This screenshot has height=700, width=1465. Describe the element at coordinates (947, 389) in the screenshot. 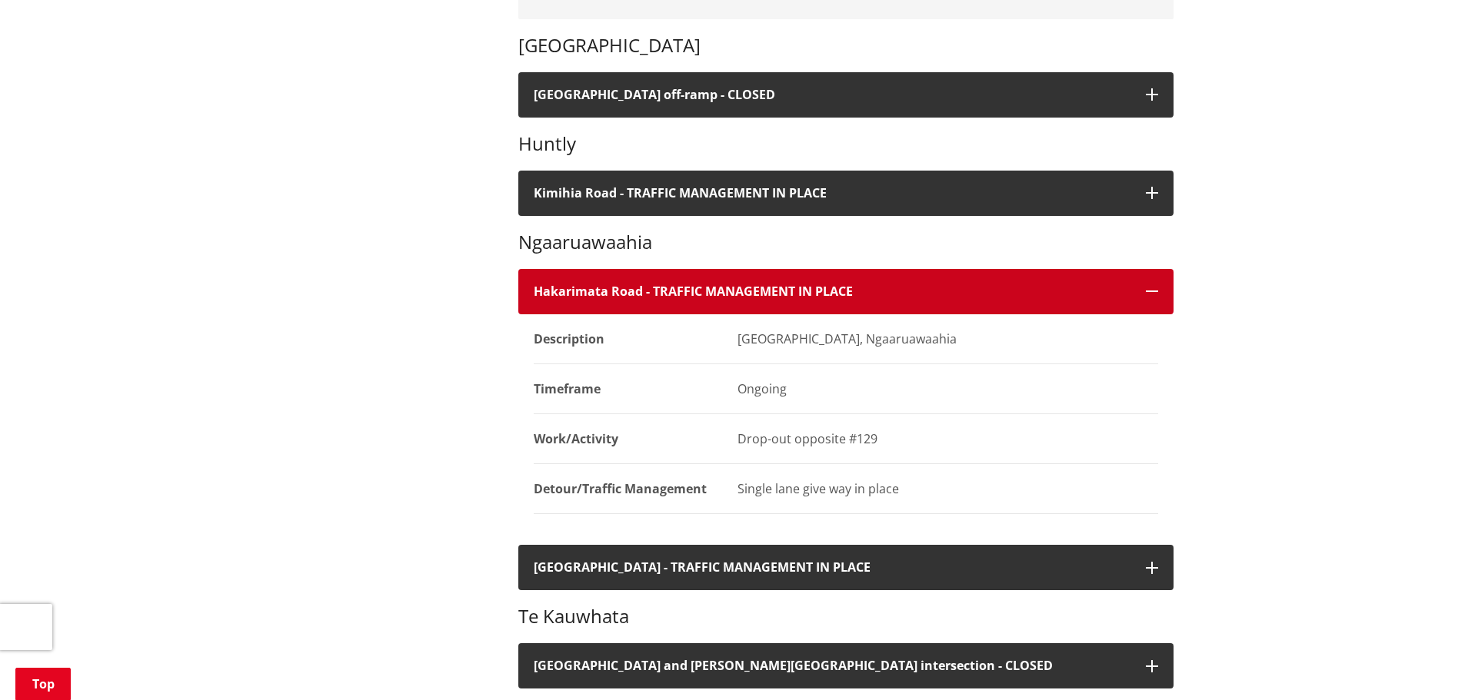

I see `div: Ongoing` at that location.